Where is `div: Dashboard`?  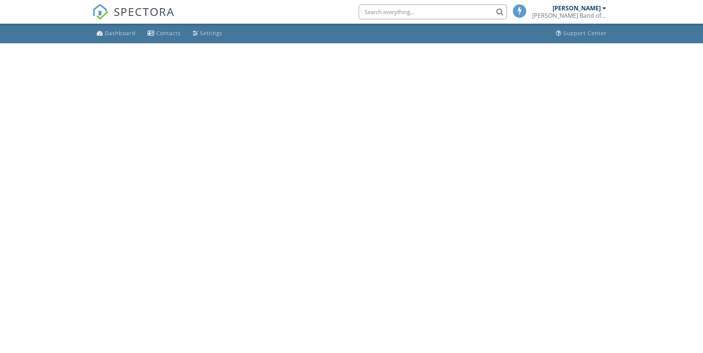 div: Dashboard is located at coordinates (120, 33).